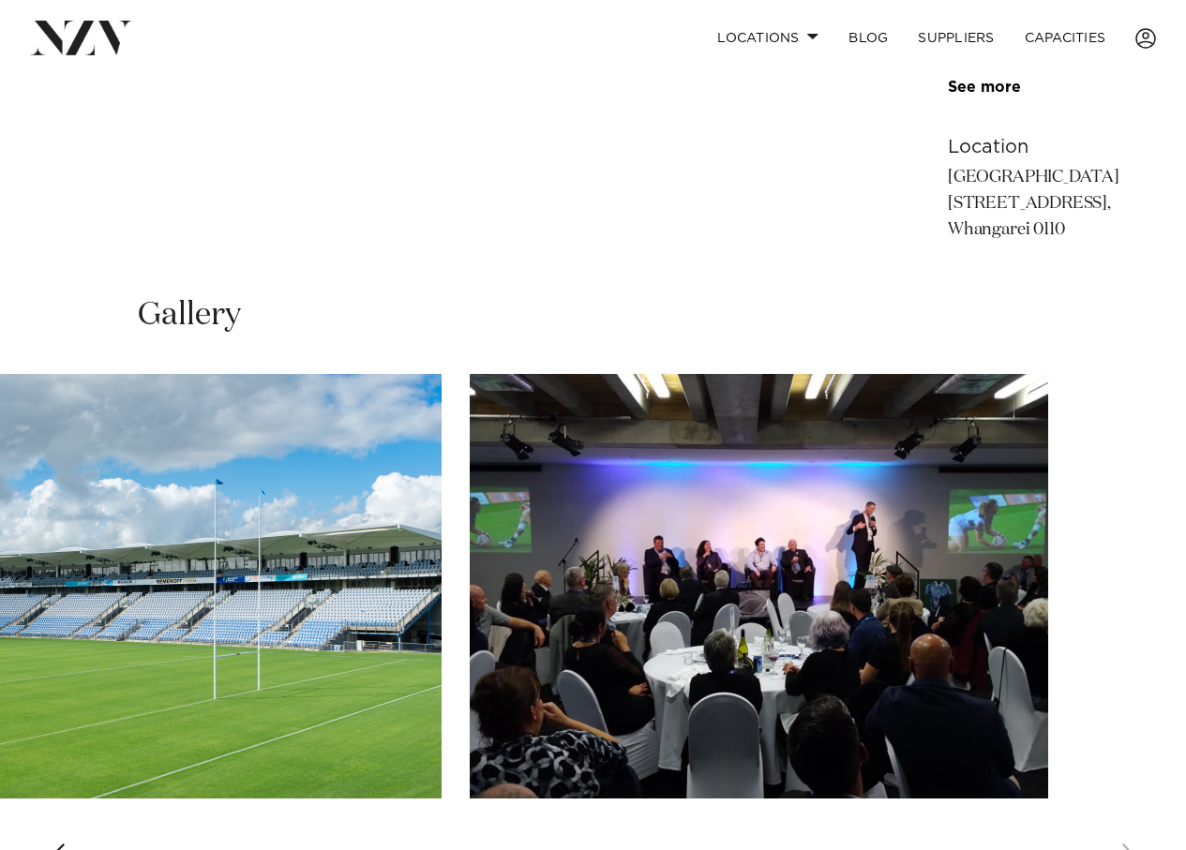  I want to click on a: Capacities, so click(1065, 37).